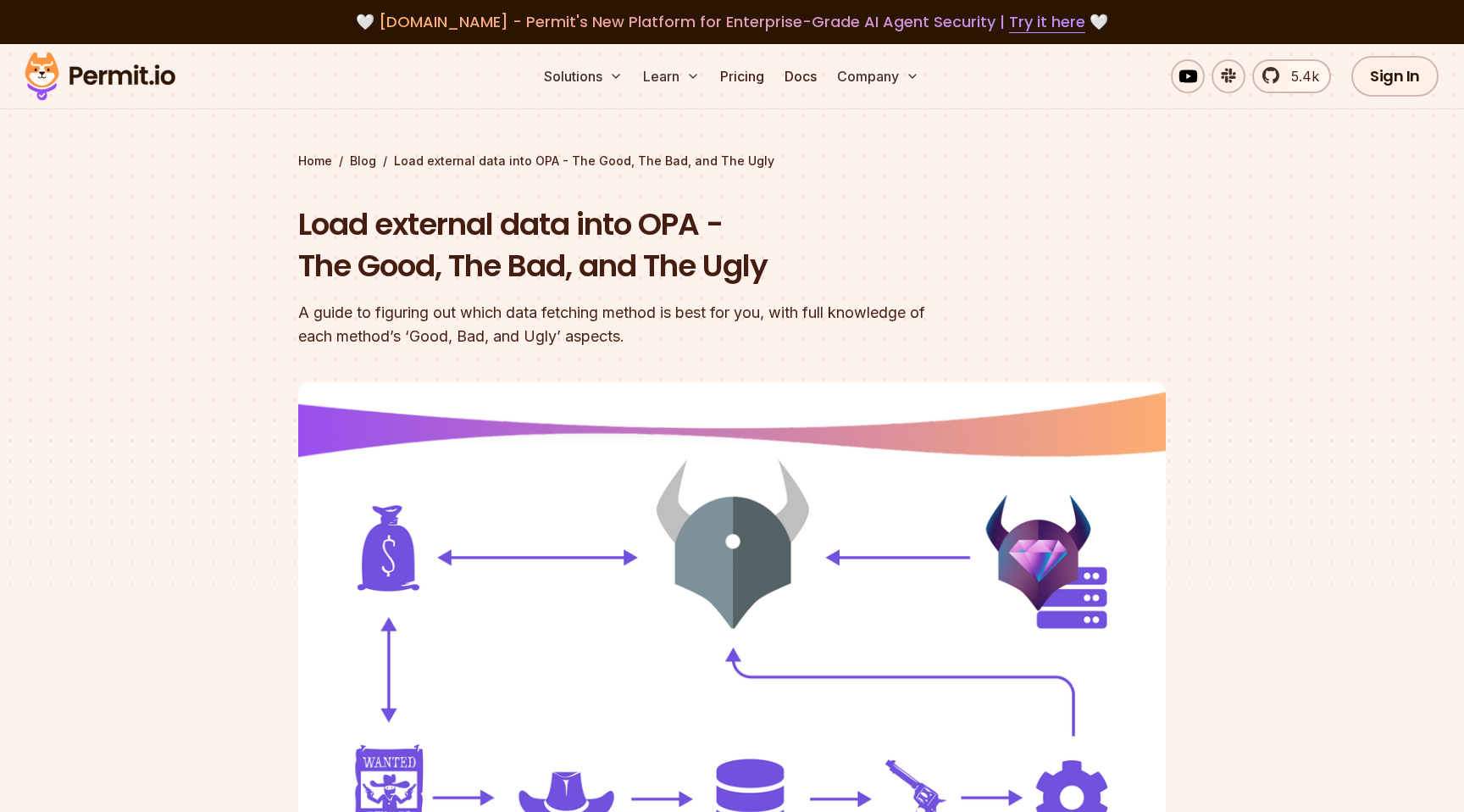  What do you see at coordinates (1394, 77) in the screenshot?
I see `a: Sign In` at bounding box center [1394, 77].